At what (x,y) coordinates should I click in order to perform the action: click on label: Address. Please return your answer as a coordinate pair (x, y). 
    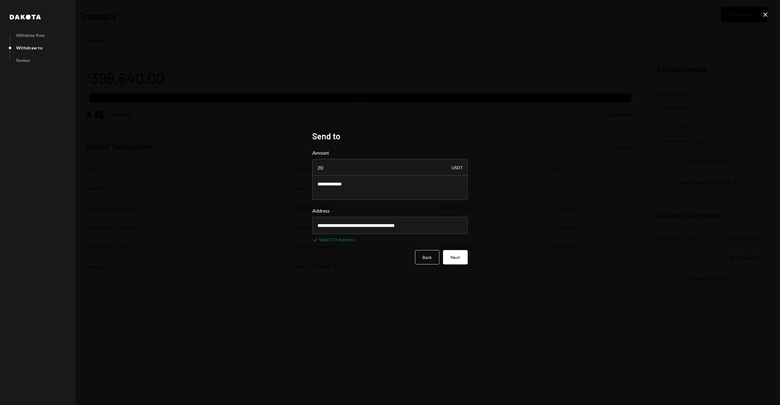
    Looking at the image, I should click on (390, 211).